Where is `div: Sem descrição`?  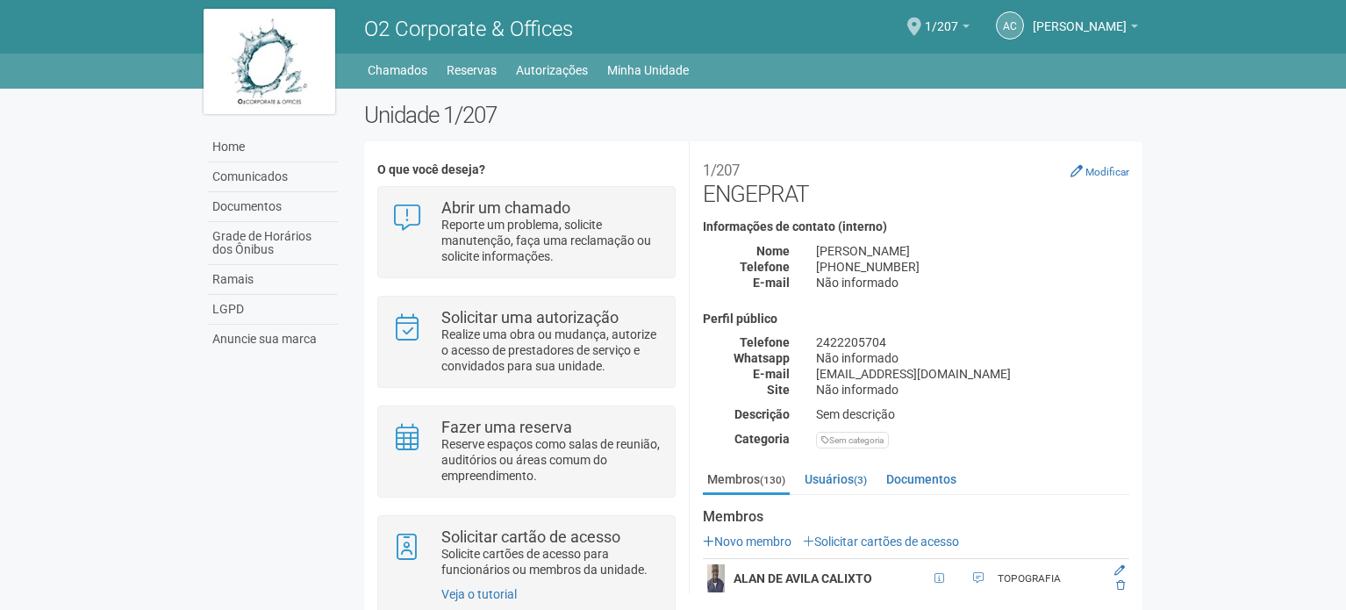
div: Sem descrição is located at coordinates (972, 414).